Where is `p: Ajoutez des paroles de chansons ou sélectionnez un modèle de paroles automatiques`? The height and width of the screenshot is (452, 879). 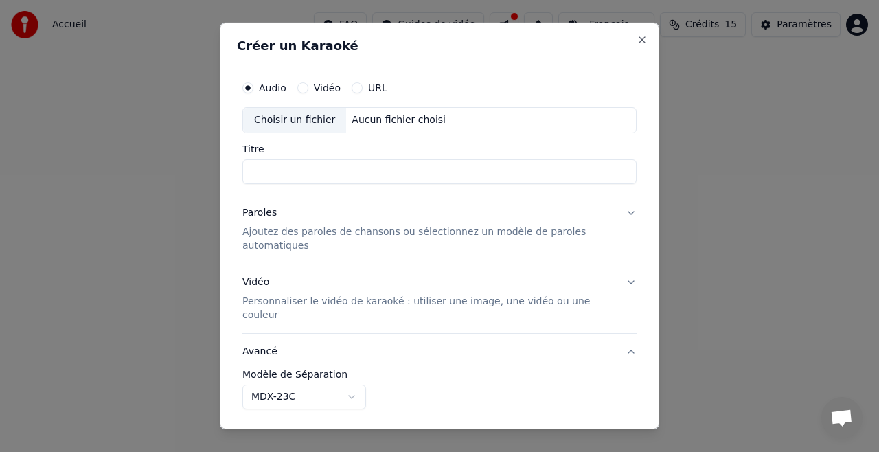
p: Ajoutez des paroles de chansons ou sélectionnez un modèle de paroles automatiques is located at coordinates (429, 239).